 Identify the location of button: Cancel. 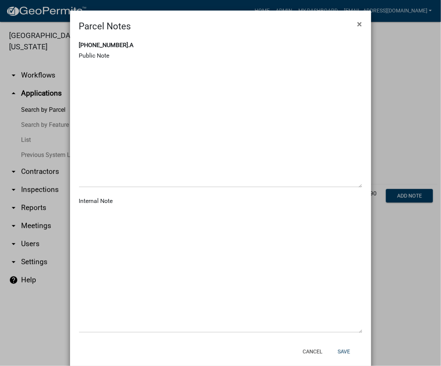
(312, 351).